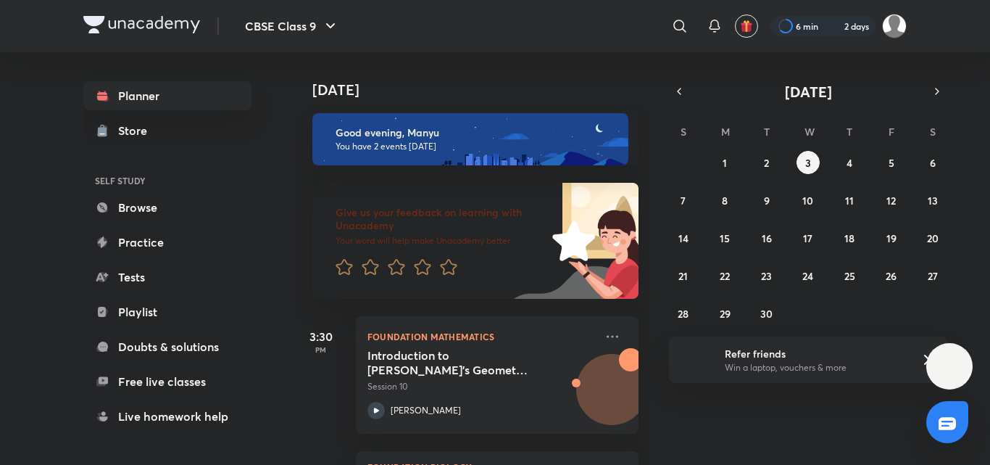 Image resolution: width=990 pixels, height=465 pixels. What do you see at coordinates (849, 131) in the screenshot?
I see `abbr: Thursday` at bounding box center [849, 131].